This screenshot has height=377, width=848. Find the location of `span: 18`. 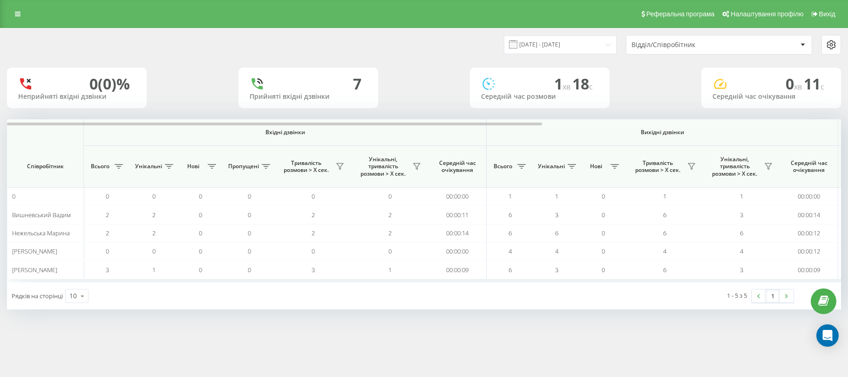

span: 18 is located at coordinates (583, 83).